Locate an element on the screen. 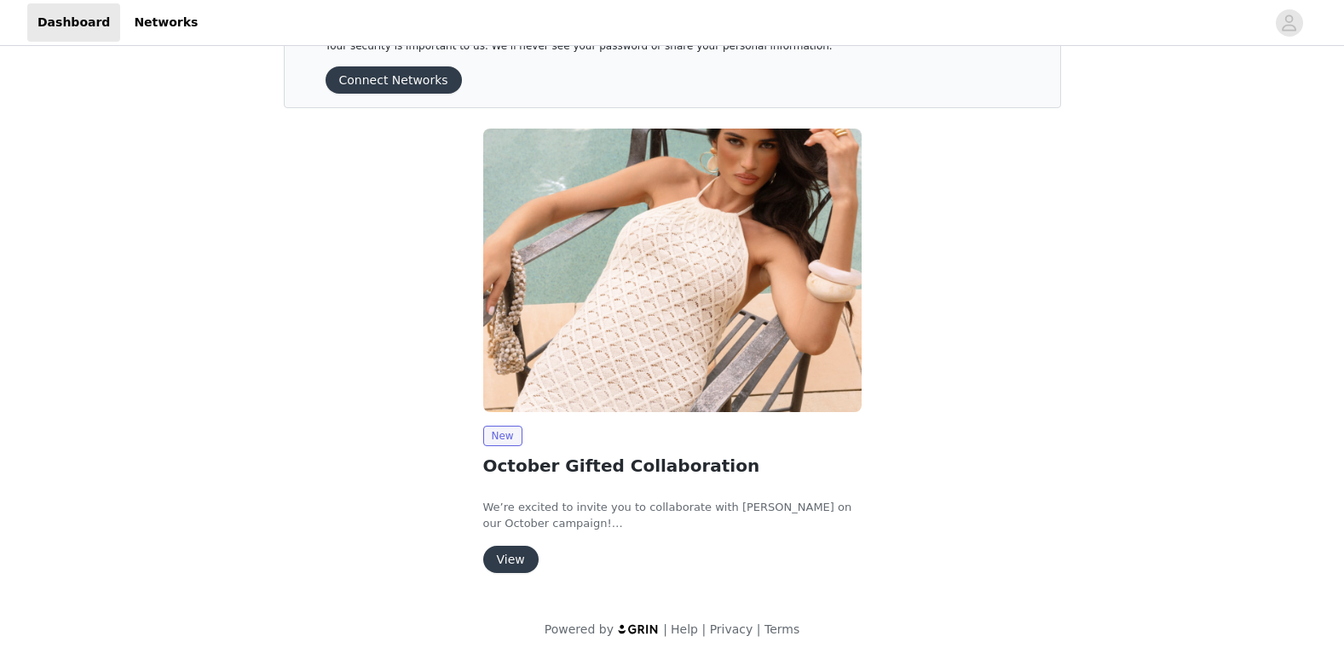 The width and height of the screenshot is (1344, 659). h2: October Gifted Collaboration is located at coordinates (672, 466).